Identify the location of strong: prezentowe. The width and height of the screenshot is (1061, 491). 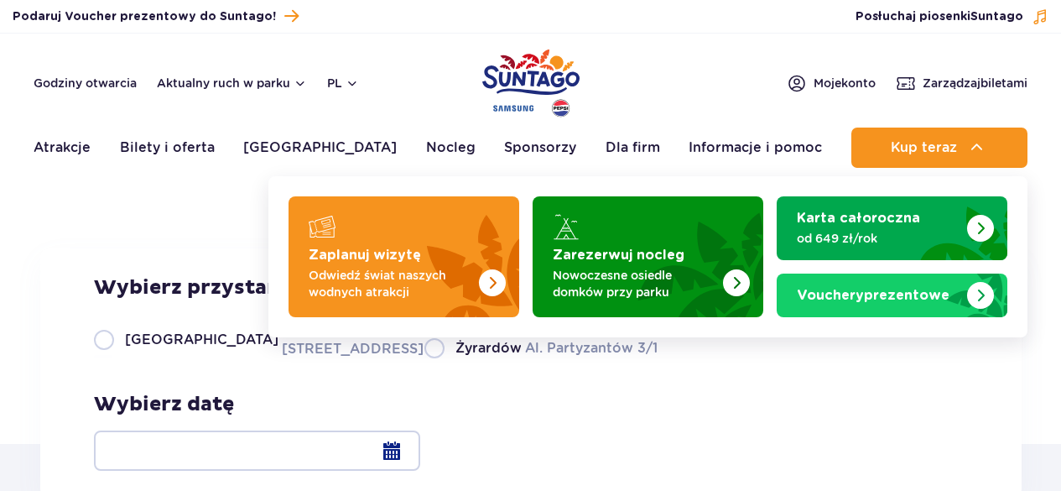
(873, 295).